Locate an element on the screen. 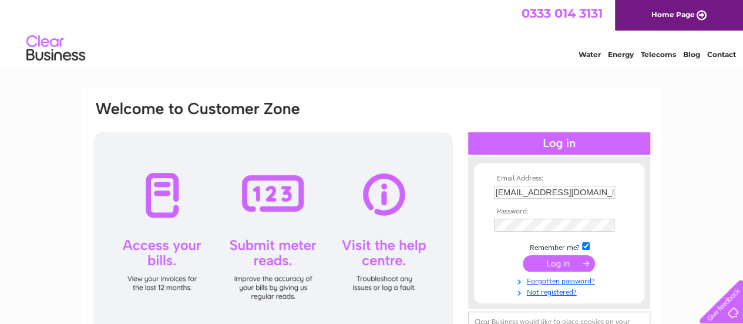  span: 0333 014 3131 is located at coordinates (562, 13).